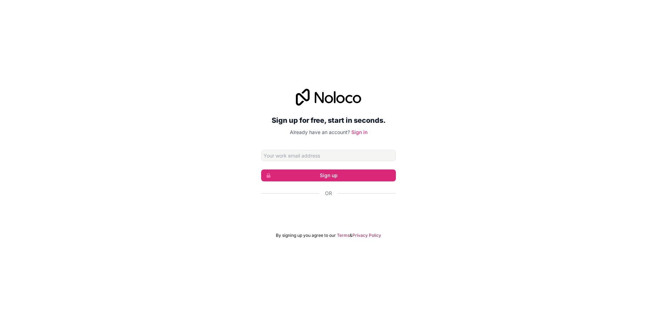 The height and width of the screenshot is (327, 657). I want to click on a: Terms, so click(343, 235).